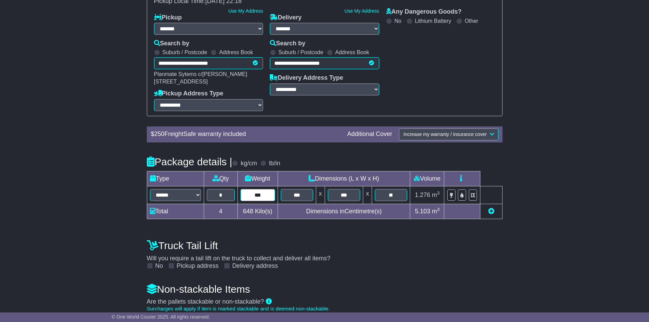  Describe the element at coordinates (258, 179) in the screenshot. I see `td: Weight` at that location.